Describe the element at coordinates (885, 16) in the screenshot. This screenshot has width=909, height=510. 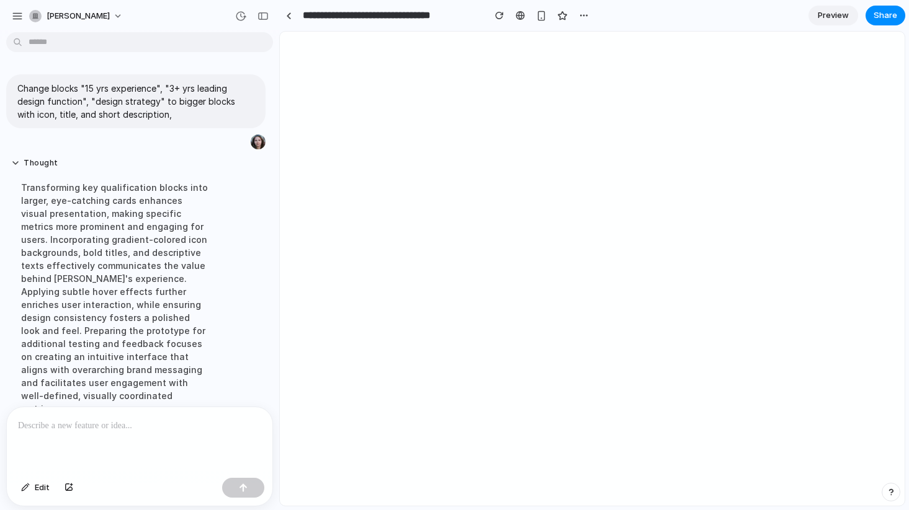
I see `span: Share` at that location.